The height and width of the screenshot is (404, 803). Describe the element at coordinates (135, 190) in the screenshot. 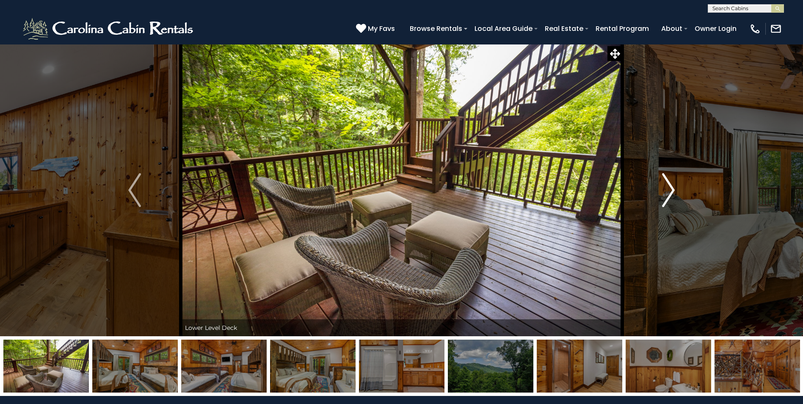

I see `button: Previous` at that location.